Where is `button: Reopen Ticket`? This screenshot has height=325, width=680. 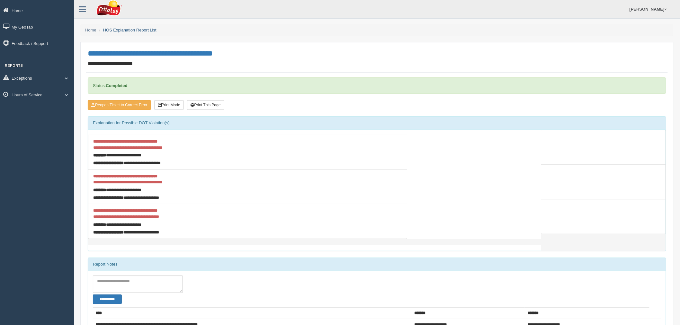 button: Reopen Ticket is located at coordinates (119, 105).